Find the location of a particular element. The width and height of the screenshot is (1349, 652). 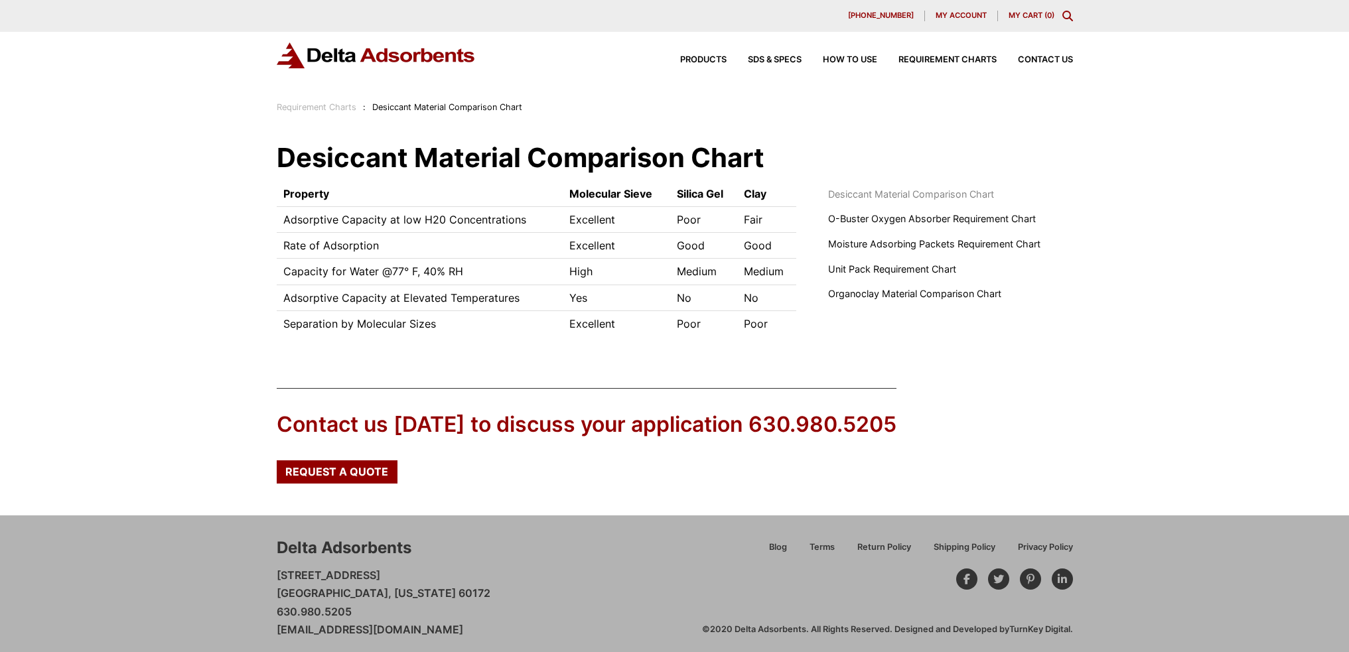

span: How to Use is located at coordinates (850, 60).